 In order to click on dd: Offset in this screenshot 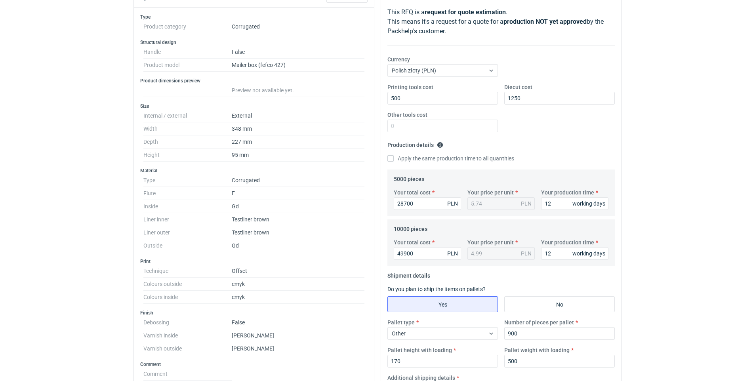, I will do `click(298, 271)`.